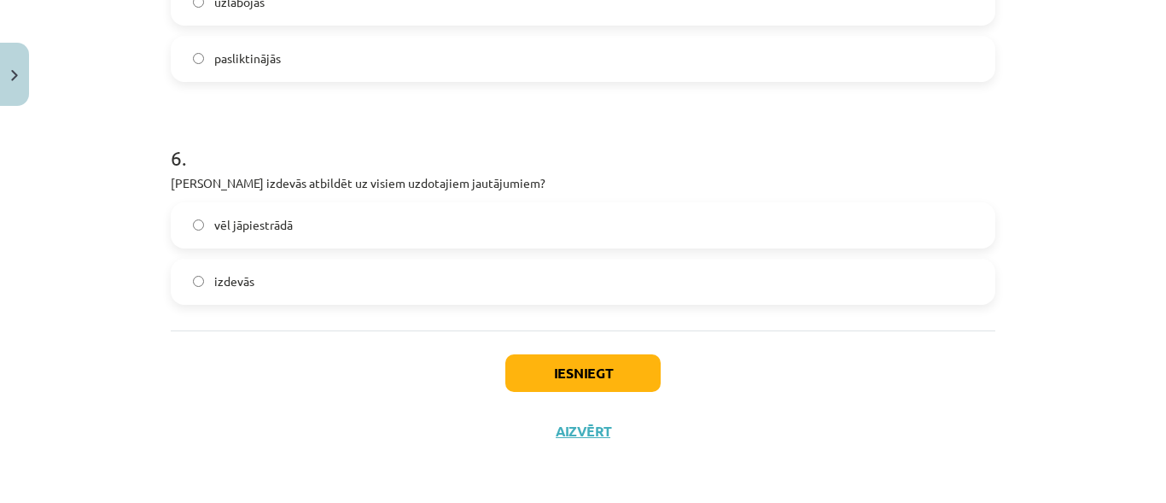 The width and height of the screenshot is (1166, 503). I want to click on input: izdevās, so click(198, 281).